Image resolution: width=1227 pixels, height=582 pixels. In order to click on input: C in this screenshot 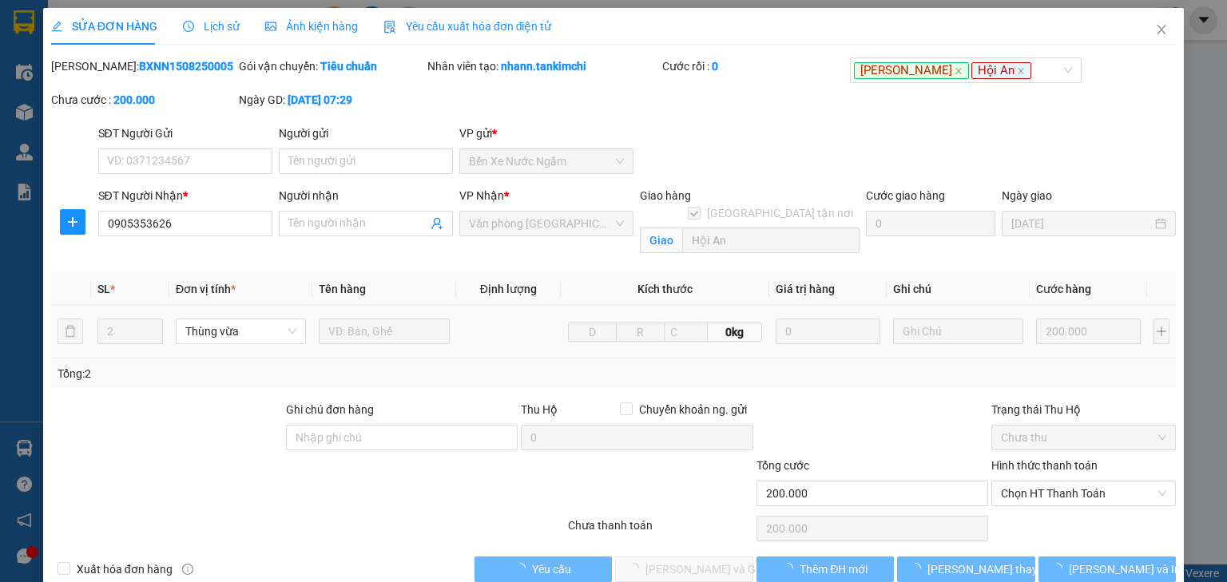, I will do `click(685, 332)`.